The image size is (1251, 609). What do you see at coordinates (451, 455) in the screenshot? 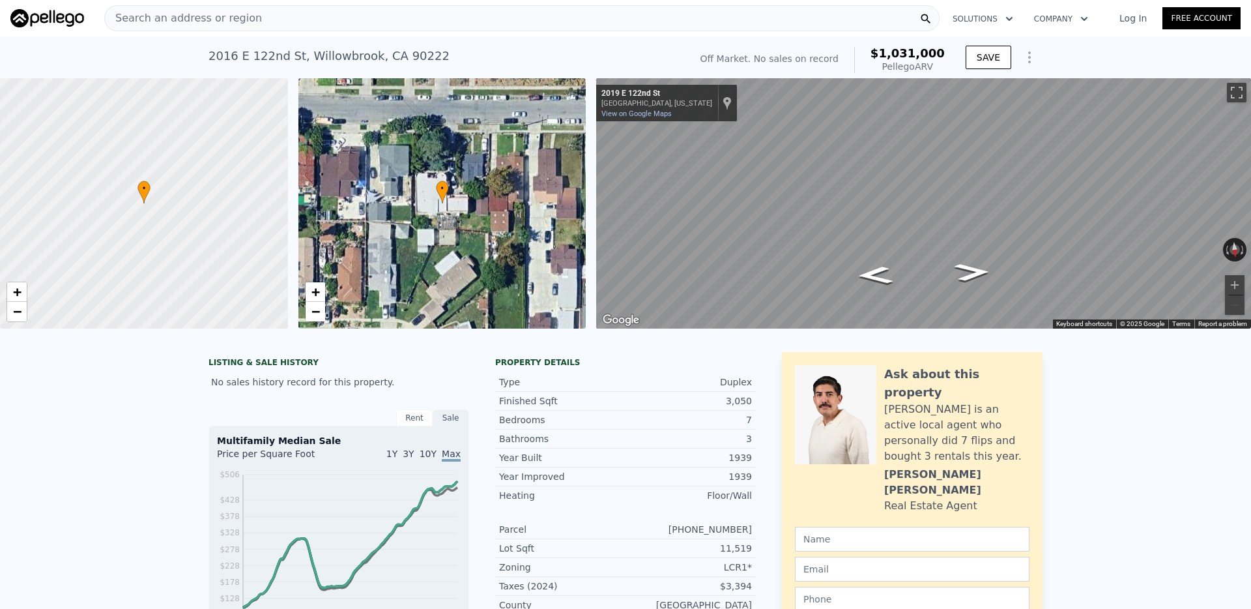
I see `span: Max` at bounding box center [451, 455].